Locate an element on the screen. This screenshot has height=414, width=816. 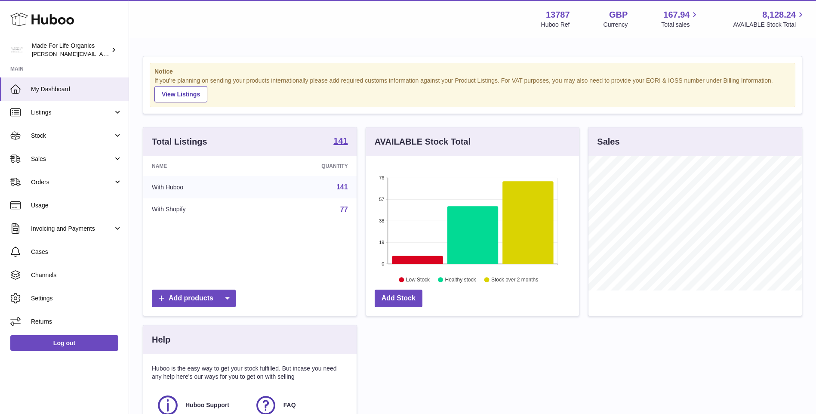
strong: Notice is located at coordinates (472, 71).